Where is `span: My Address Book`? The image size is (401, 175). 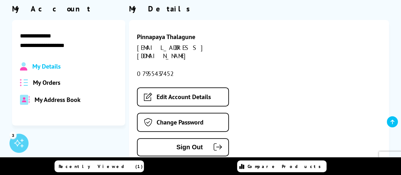
span: My Address Book is located at coordinates (57, 99).